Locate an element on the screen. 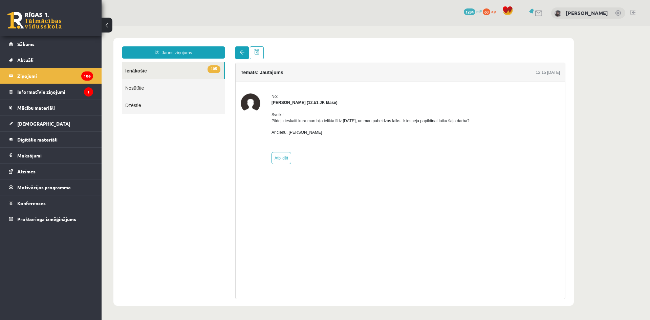 The image size is (650, 320). a: Motivācijas programma is located at coordinates (51, 187).